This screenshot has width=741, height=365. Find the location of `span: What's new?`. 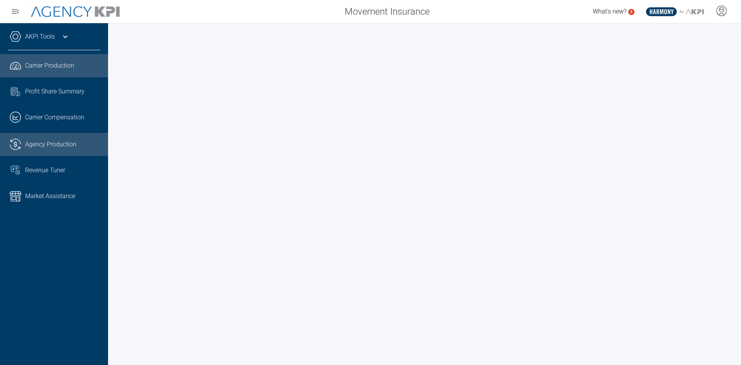

span: What's new? is located at coordinates (609, 11).